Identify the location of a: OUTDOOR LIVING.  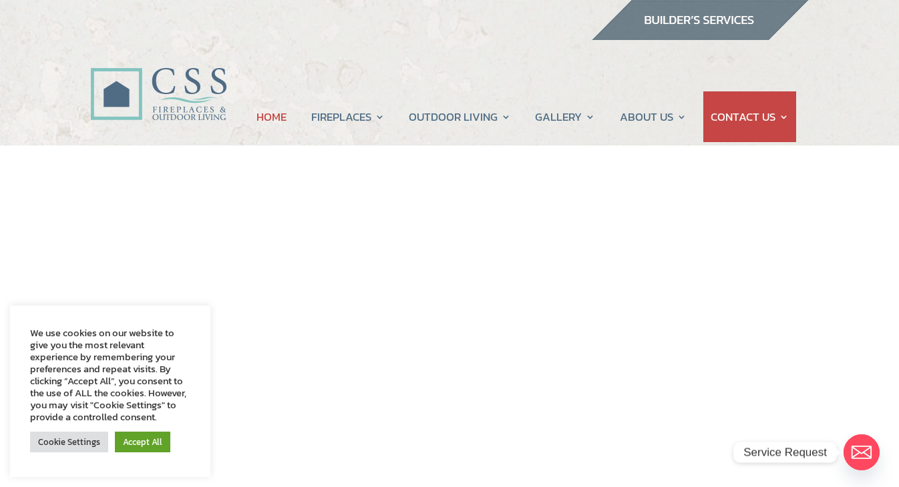
(459, 117).